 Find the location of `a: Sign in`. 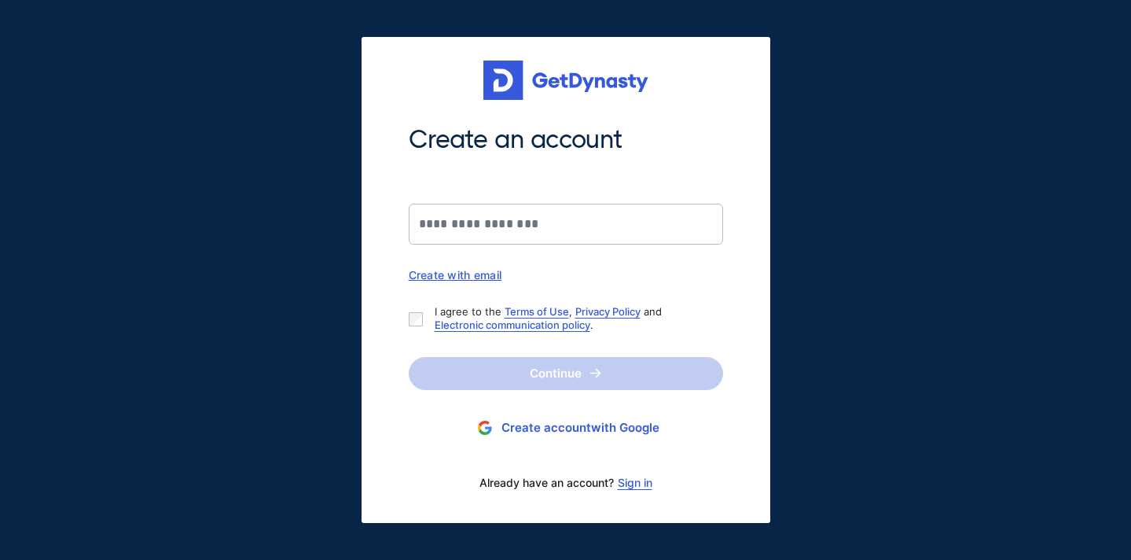

a: Sign in is located at coordinates (635, 483).